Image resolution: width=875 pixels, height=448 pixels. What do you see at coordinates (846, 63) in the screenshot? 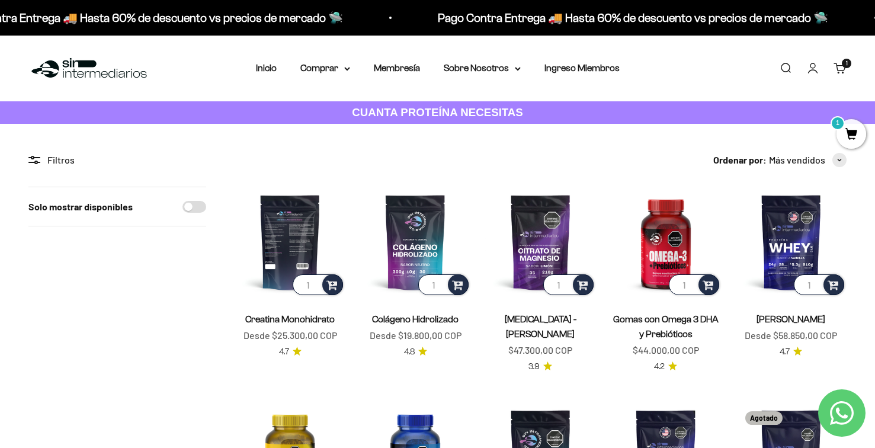
I see `span: 1` at bounding box center [846, 63].